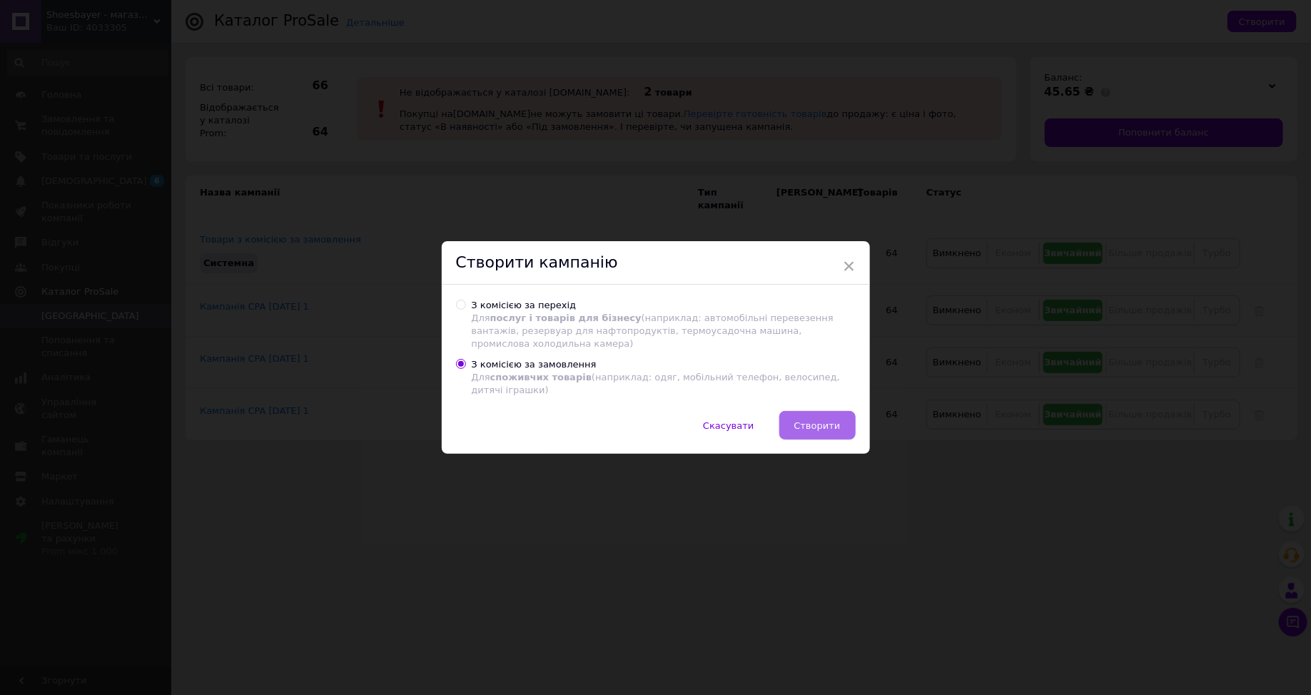 This screenshot has width=1311, height=695. Describe the element at coordinates (541, 377) in the screenshot. I see `span: споживчих товарів` at that location.